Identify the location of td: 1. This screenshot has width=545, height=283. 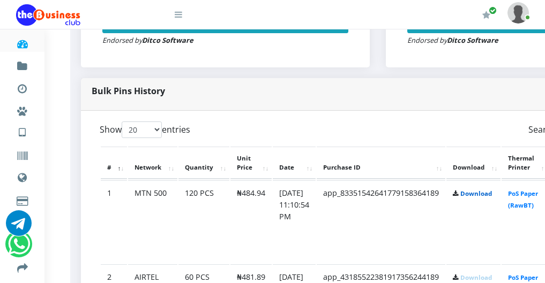
(114, 222).